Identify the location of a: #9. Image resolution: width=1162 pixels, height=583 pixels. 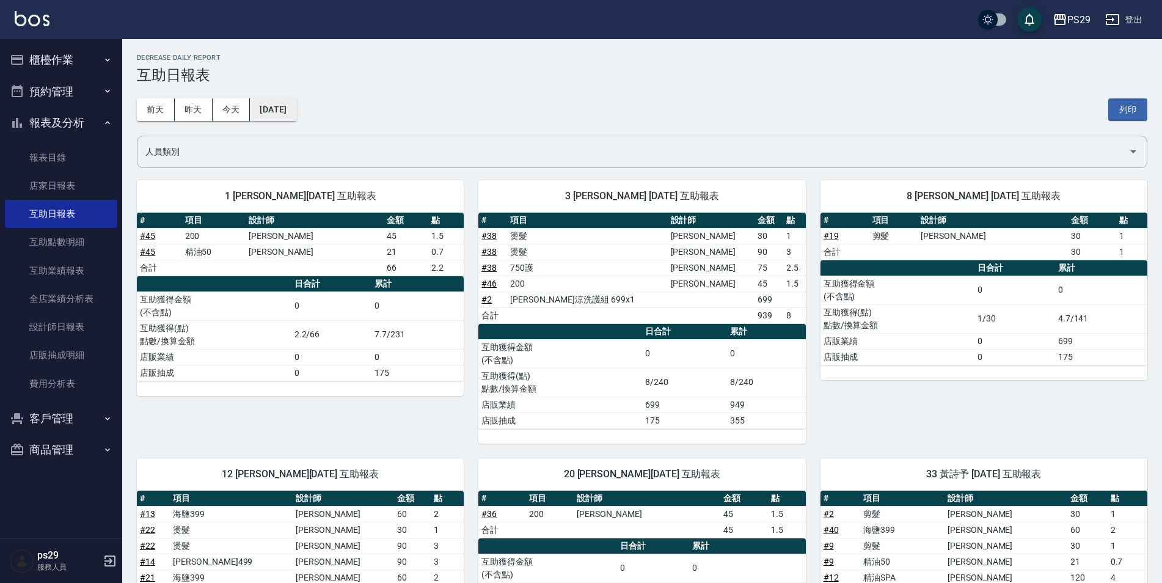
(829, 562).